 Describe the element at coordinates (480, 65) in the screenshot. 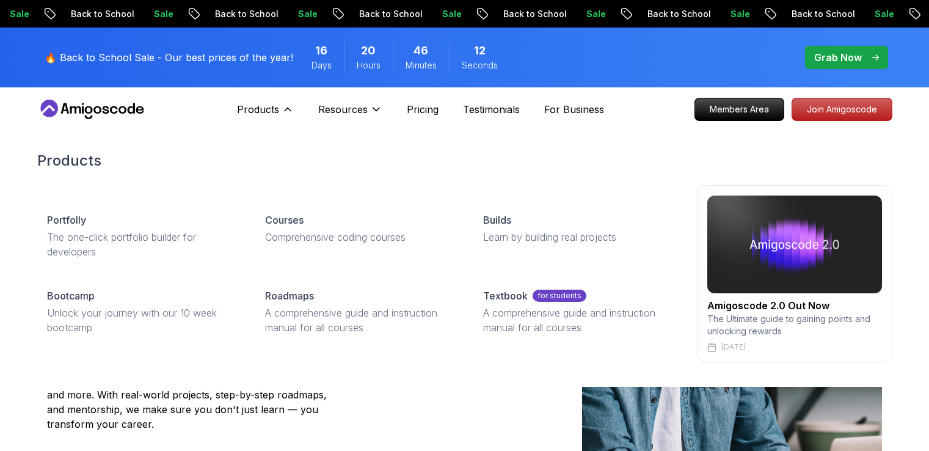

I see `span: Seconds` at that location.